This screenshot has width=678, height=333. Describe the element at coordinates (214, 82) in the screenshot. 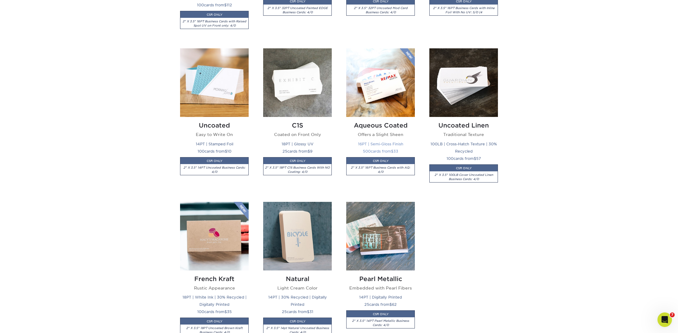

I see `img: Uncoated Business Cards` at that location.